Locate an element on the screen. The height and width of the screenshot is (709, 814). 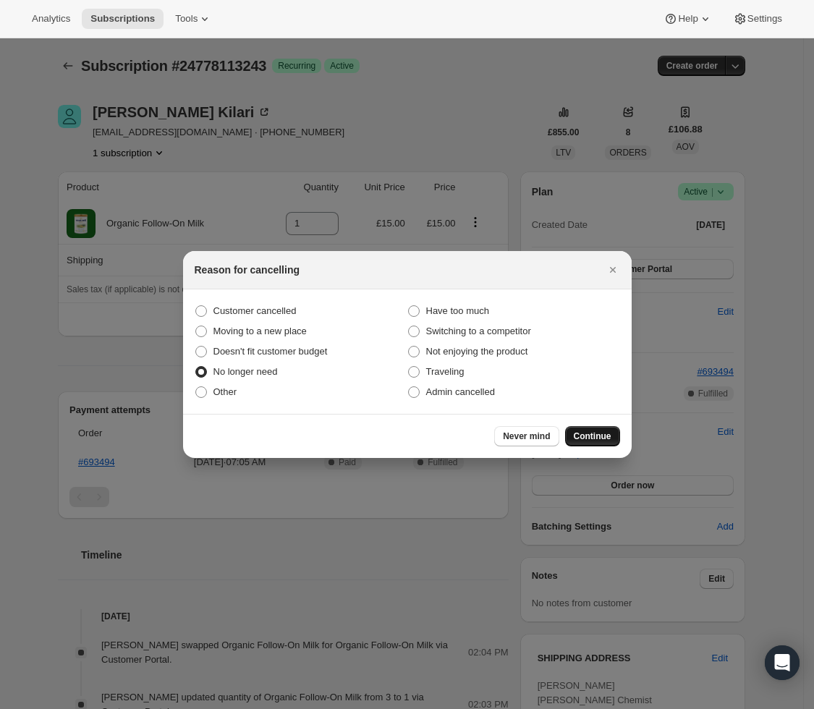
span: Never mind is located at coordinates (526, 436).